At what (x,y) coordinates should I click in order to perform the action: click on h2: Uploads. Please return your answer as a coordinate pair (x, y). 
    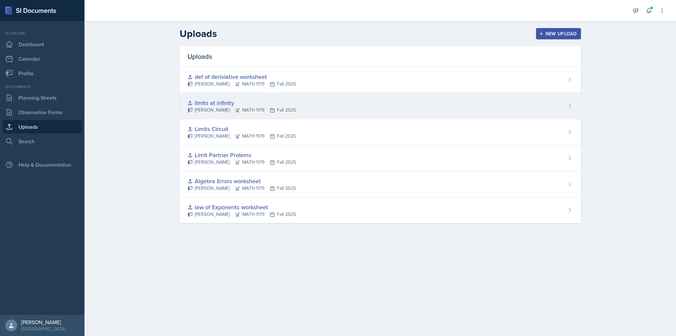
    Looking at the image, I should click on (198, 34).